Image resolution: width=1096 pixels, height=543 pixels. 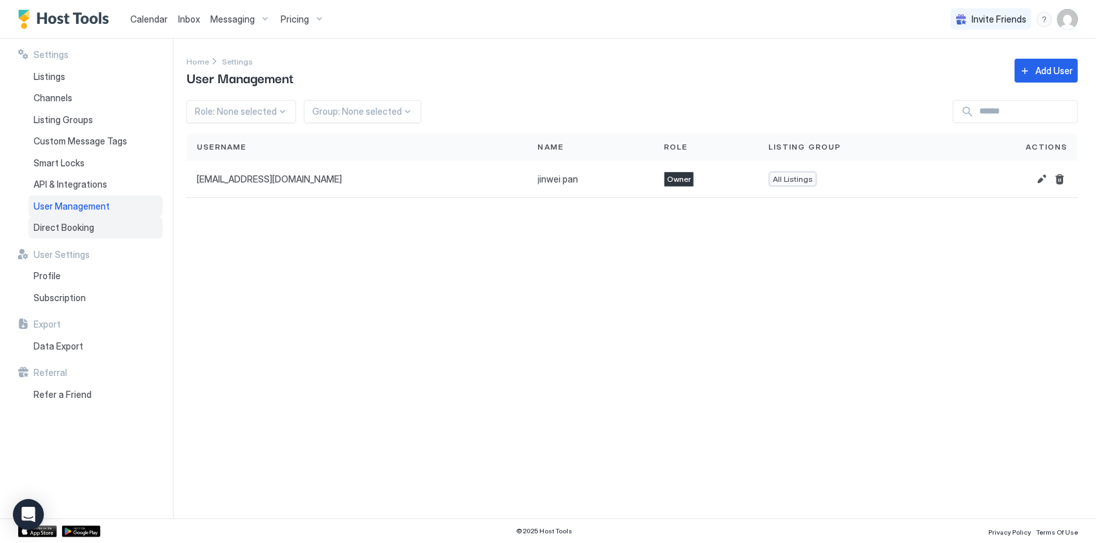 I want to click on span: Listing Groups, so click(x=63, y=120).